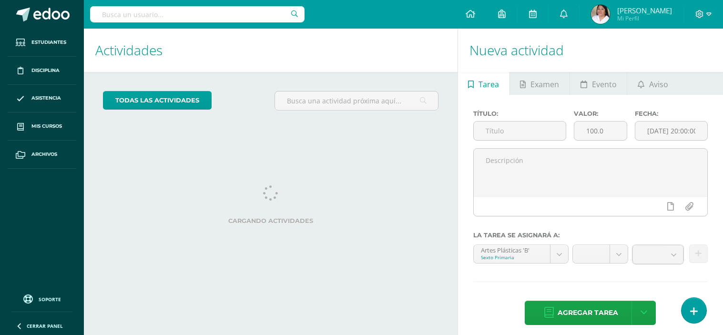  Describe the element at coordinates (598, 83) in the screenshot. I see `a: Evento` at that location.